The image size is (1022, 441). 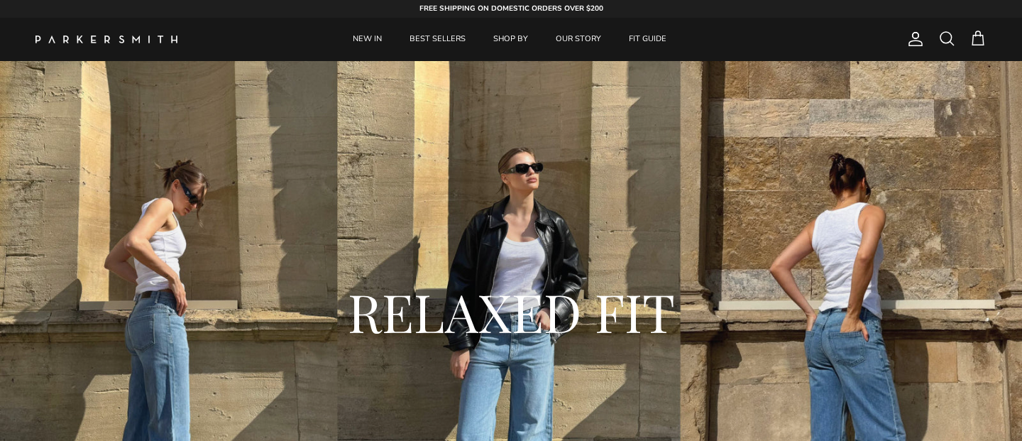 What do you see at coordinates (106, 39) in the screenshot?
I see `a: Parker Smith` at bounding box center [106, 39].